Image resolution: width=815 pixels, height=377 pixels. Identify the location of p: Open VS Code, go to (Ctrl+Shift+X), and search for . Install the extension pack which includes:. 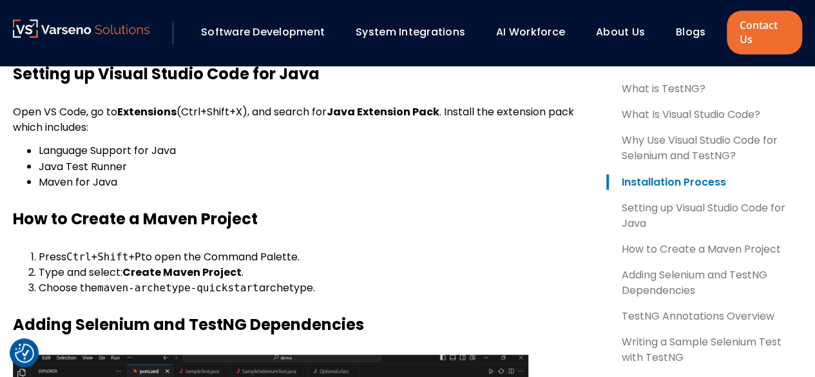
(299, 120).